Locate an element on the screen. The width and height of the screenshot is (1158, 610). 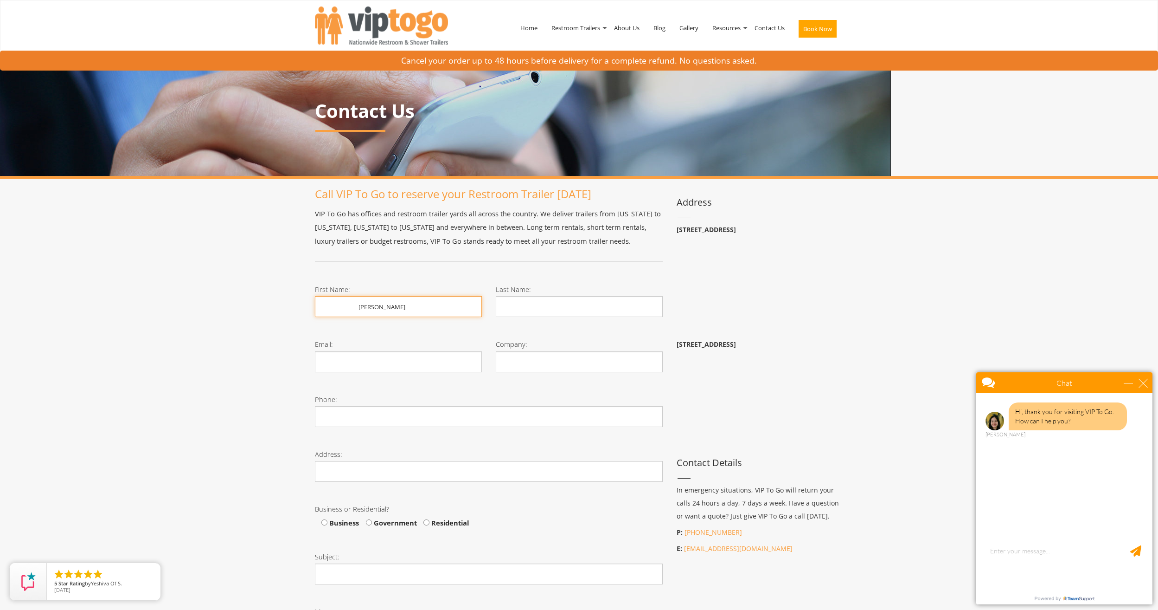
a: Blog is located at coordinates (660, 28).